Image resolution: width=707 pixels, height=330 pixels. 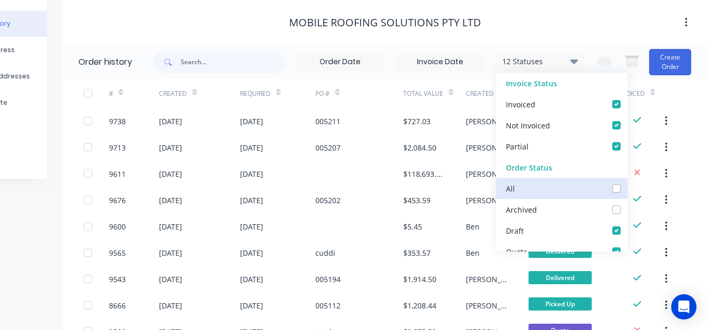 What do you see at coordinates (328, 147) in the screenshot?
I see `div: 005207` at bounding box center [328, 147].